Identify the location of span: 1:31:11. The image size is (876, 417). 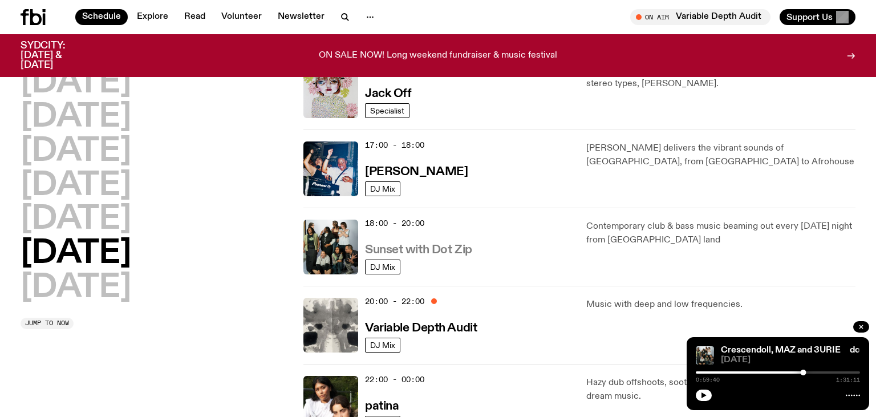
(848, 380).